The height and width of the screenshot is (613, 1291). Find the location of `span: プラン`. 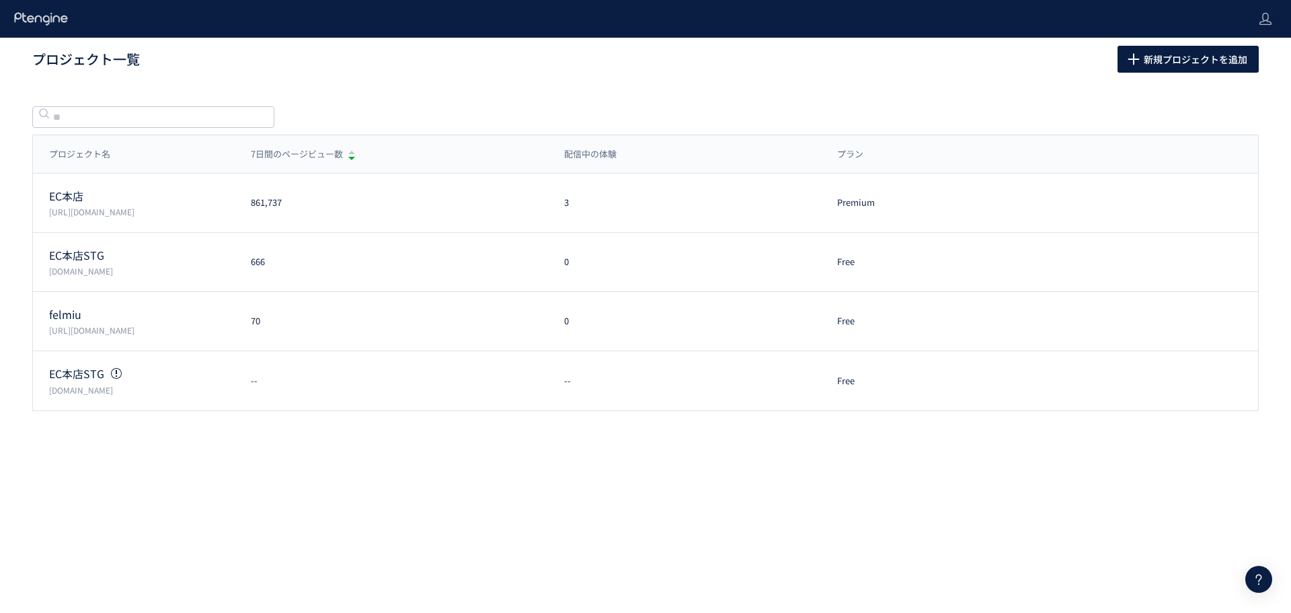

span: プラン is located at coordinates (850, 154).